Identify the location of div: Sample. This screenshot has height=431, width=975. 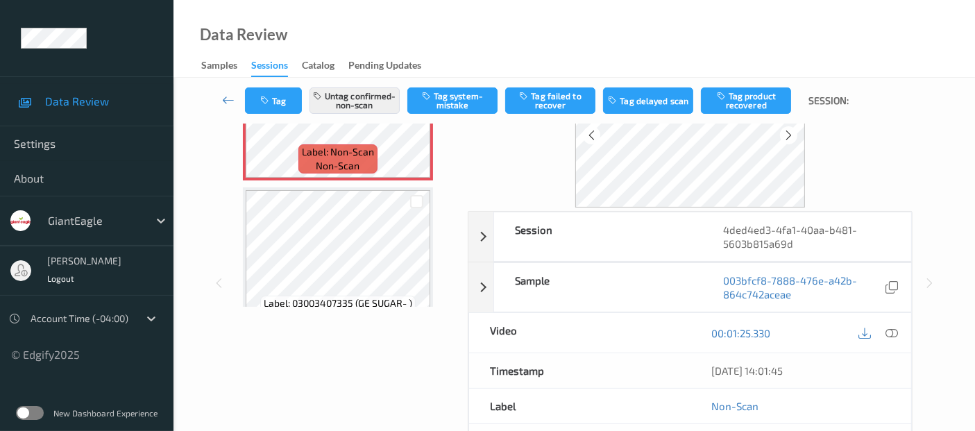
(598, 287).